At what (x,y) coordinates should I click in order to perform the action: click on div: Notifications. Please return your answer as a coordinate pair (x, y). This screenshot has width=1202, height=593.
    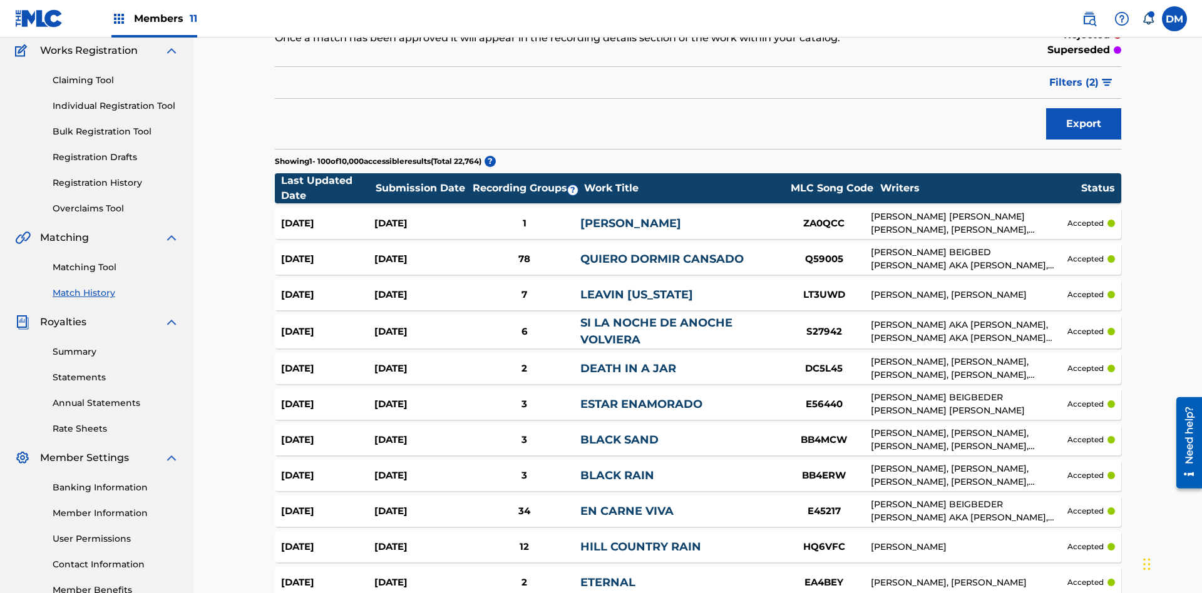
    Looking at the image, I should click on (1148, 19).